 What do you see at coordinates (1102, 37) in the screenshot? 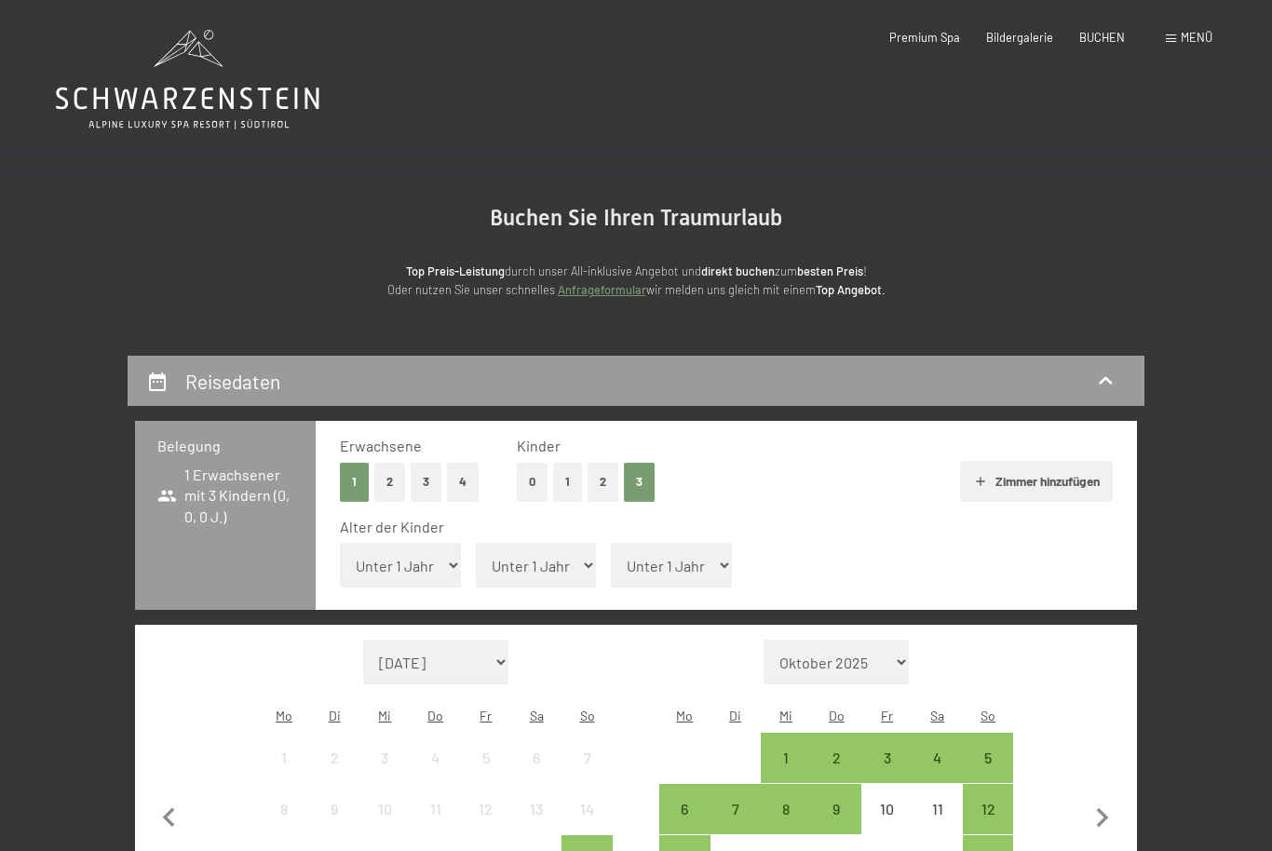
I see `span: BUCHEN` at bounding box center [1102, 37].